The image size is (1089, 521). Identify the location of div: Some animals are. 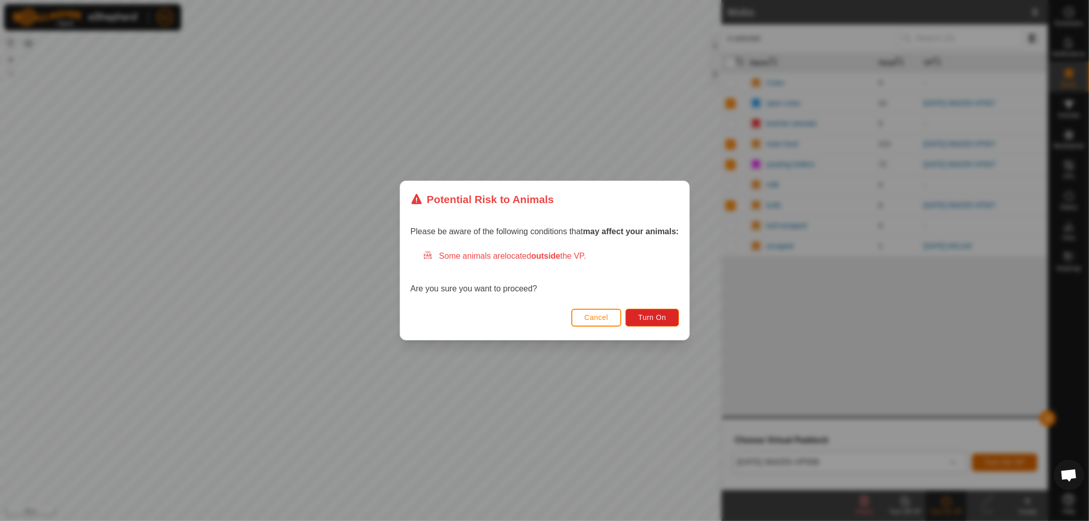
(551, 256).